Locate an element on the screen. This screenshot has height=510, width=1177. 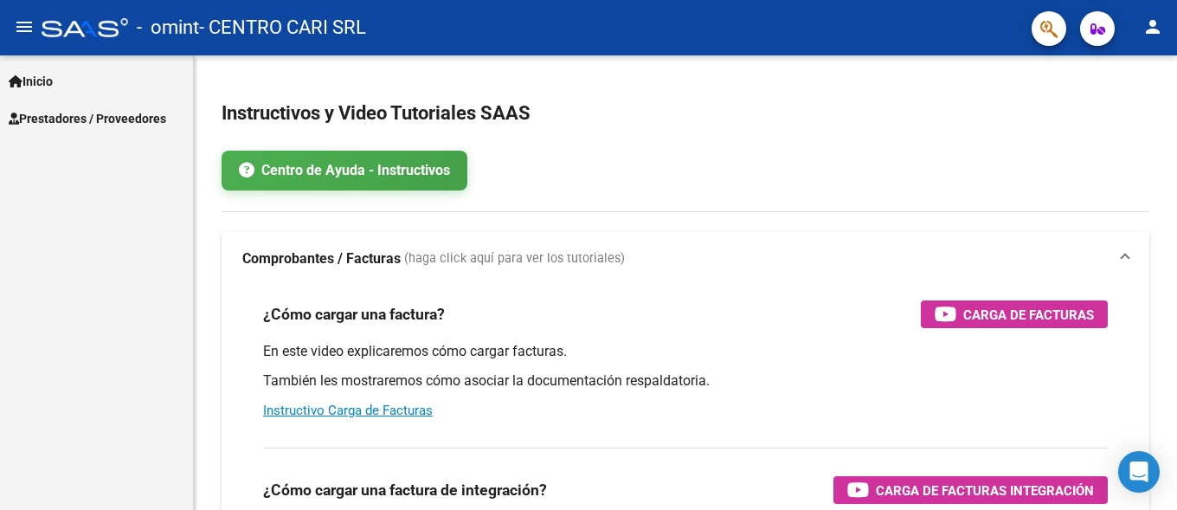
h3: ¿Cómo cargar una factura de integración? is located at coordinates (405, 490).